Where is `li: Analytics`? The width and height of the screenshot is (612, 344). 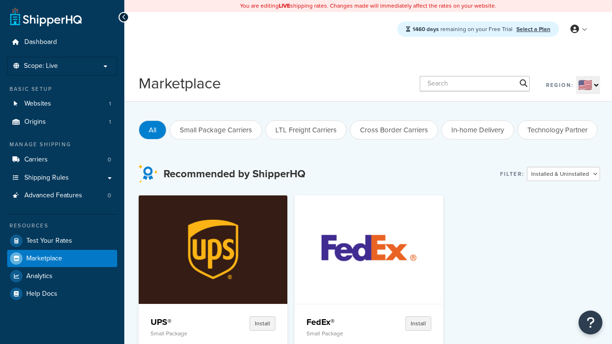 li: Analytics is located at coordinates (62, 276).